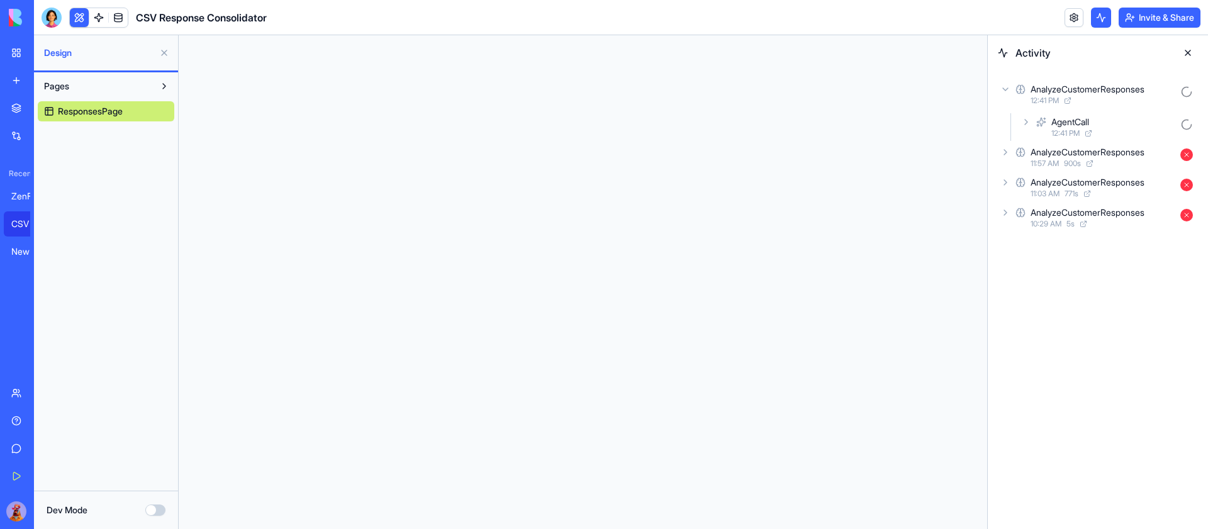 The width and height of the screenshot is (1208, 529). What do you see at coordinates (16, 512) in the screenshot?
I see `img: Kuku_Large_sla5px.png` at bounding box center [16, 512].